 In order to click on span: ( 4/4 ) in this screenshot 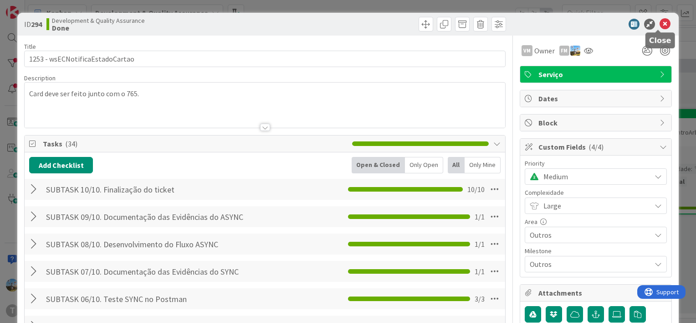, I will do `click(596, 147)`.